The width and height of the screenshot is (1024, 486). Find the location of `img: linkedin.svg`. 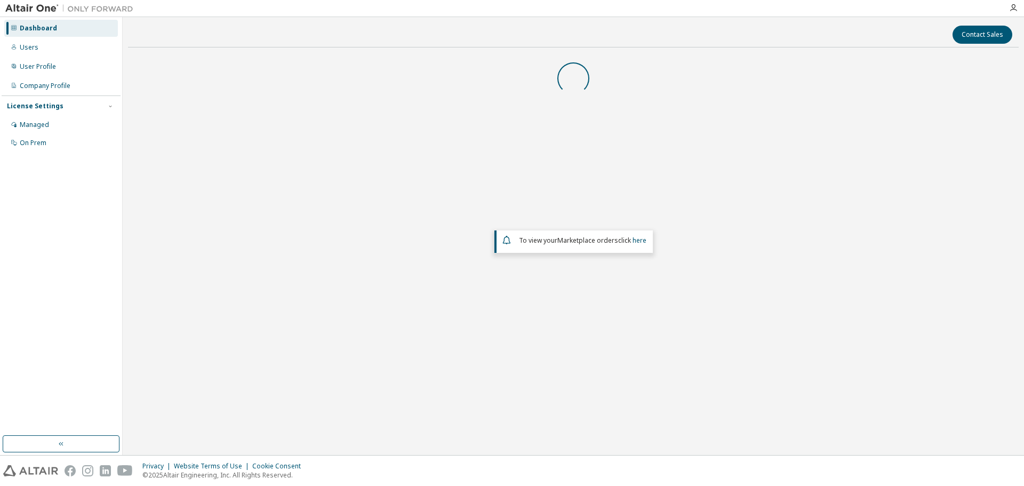

img: linkedin.svg is located at coordinates (105, 470).